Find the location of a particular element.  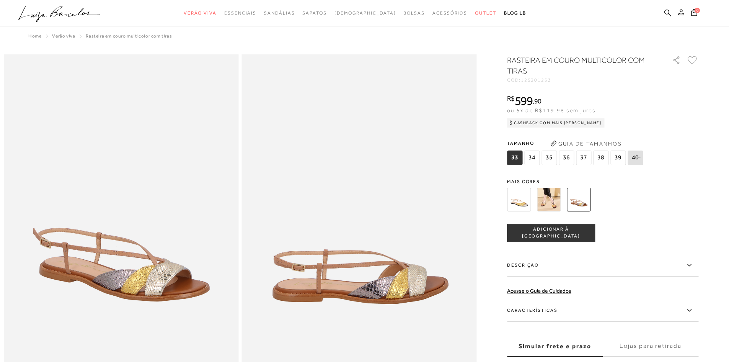

span: 35 is located at coordinates (549, 158).